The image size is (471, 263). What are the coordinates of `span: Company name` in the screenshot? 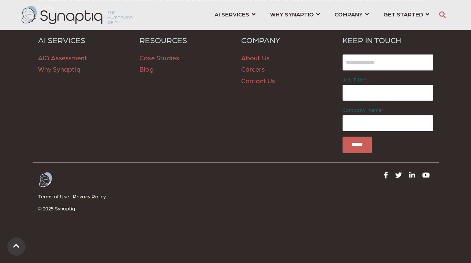 It's located at (362, 110).